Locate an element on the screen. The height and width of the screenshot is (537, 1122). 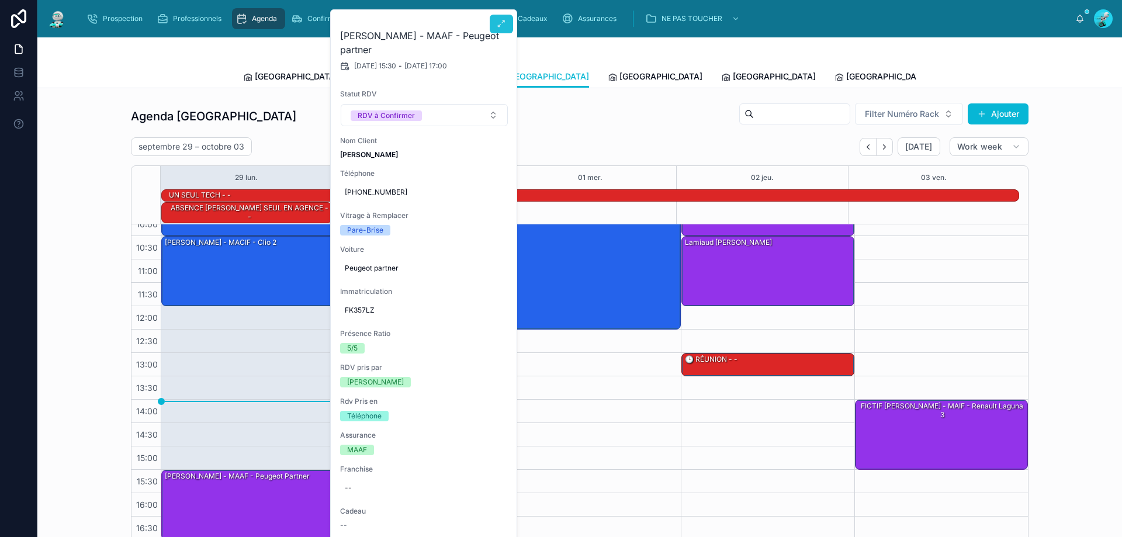
span: Filter Numéro Rack is located at coordinates (902, 114).